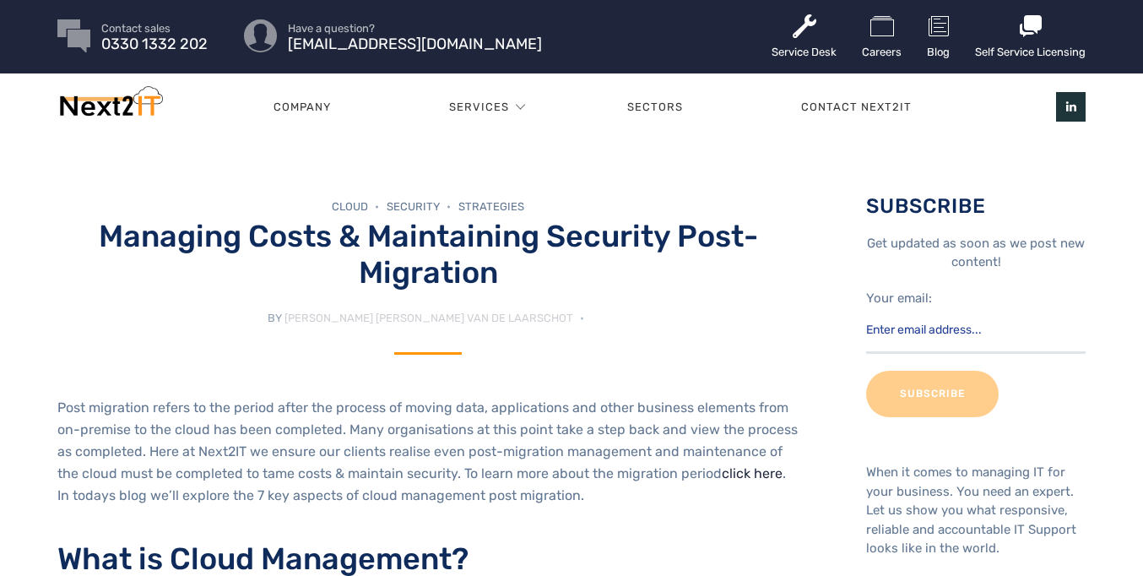 Image resolution: width=1143 pixels, height=576 pixels. I want to click on a: Services, so click(479, 107).